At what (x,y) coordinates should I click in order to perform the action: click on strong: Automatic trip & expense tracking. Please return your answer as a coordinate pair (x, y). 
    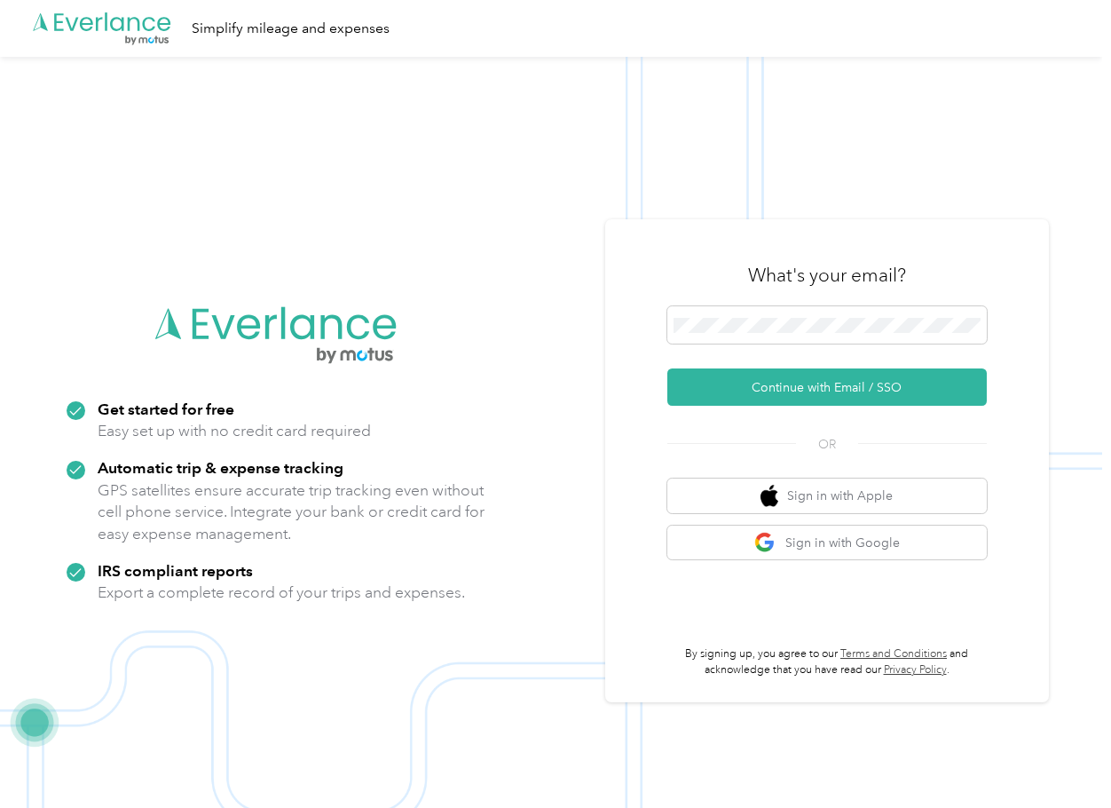
    Looking at the image, I should click on (220, 467).